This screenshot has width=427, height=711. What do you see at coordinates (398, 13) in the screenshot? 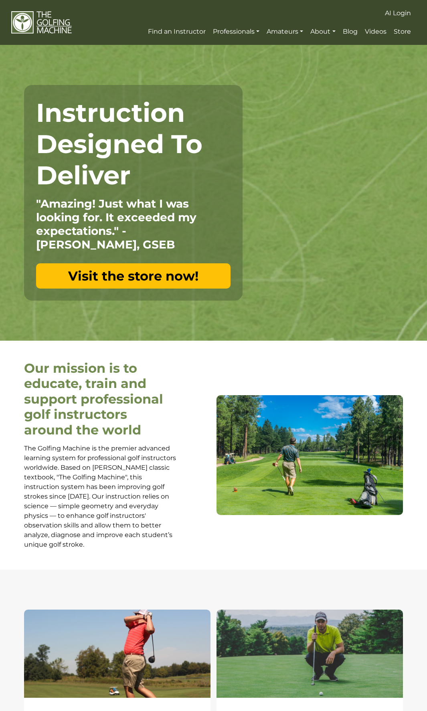
I see `a: AI Login` at bounding box center [398, 13].